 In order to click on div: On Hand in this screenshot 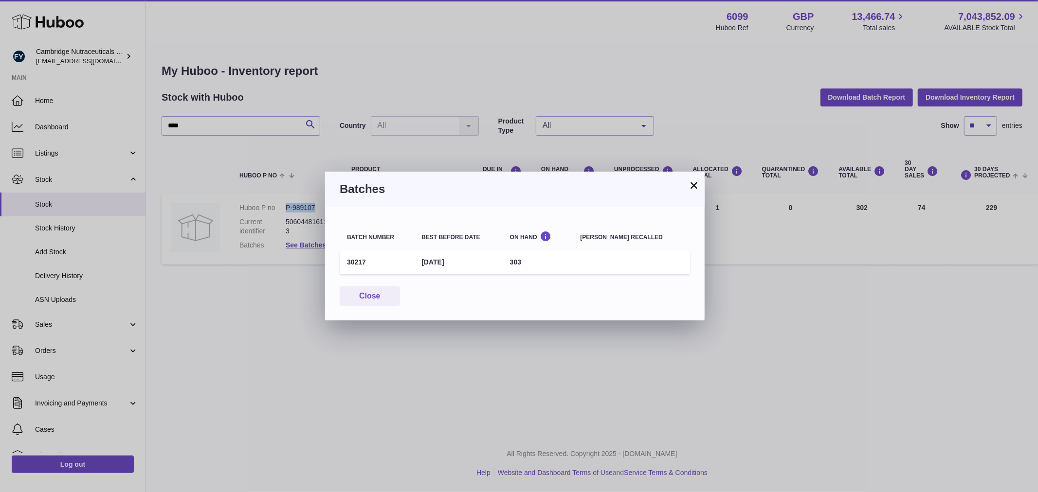, I will do `click(538, 236)`.